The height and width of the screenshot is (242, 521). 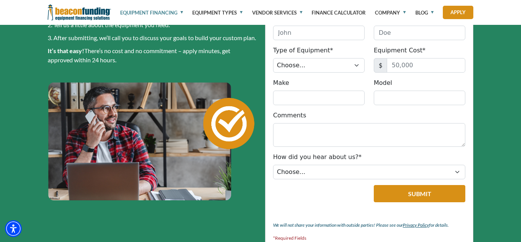 What do you see at coordinates (281, 83) in the screenshot?
I see `label: Make` at bounding box center [281, 83].